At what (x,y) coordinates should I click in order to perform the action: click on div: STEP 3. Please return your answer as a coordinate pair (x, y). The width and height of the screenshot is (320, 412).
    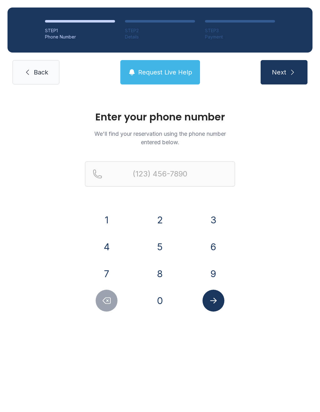
    Looking at the image, I should click on (240, 31).